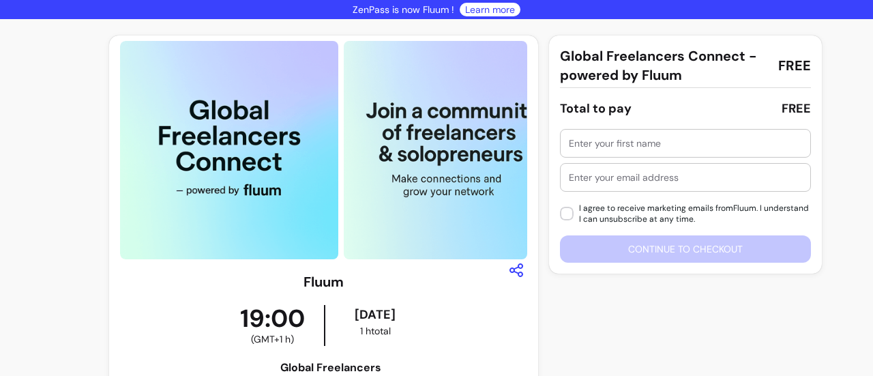  I want to click on div: 19:00, so click(272, 325).